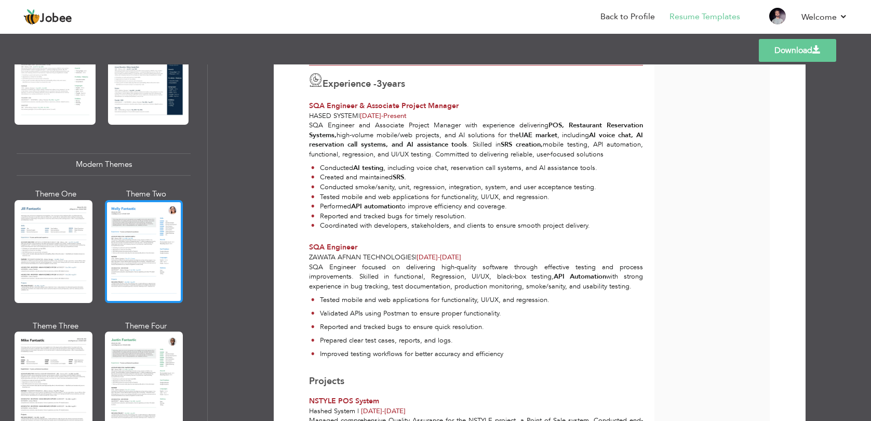 The width and height of the screenshot is (871, 421). Describe the element at coordinates (332, 411) in the screenshot. I see `span: Hashed System` at that location.